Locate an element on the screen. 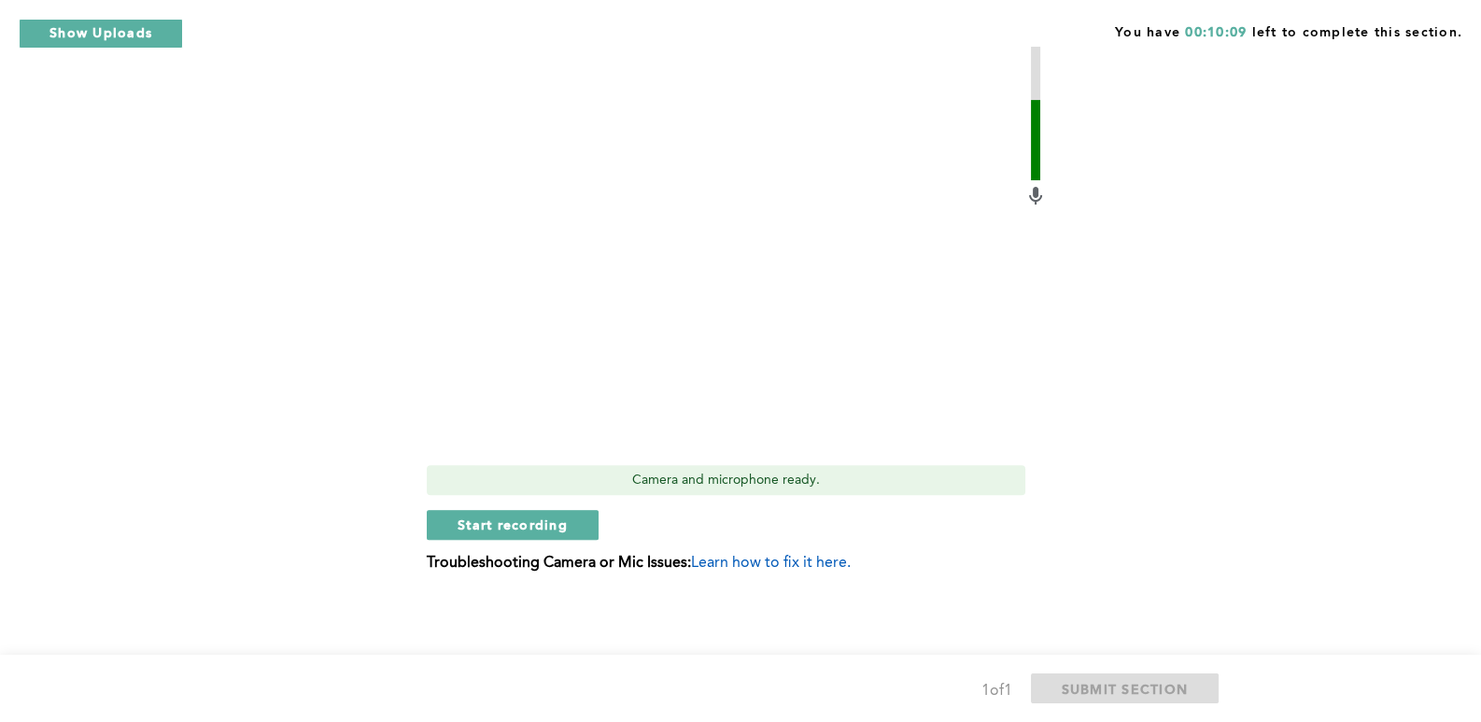  span: You have left to complete this section. is located at coordinates (1288, 30).